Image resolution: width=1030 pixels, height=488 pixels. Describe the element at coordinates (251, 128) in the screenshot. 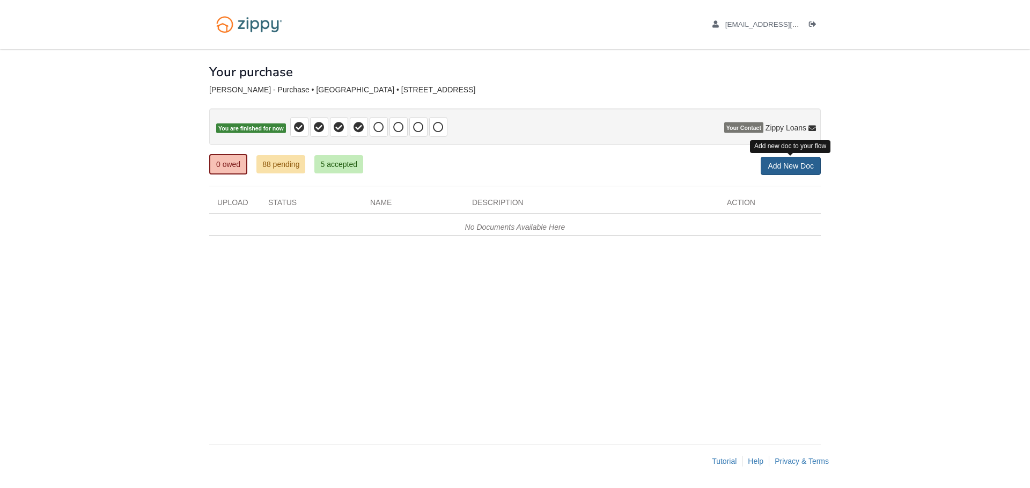

I see `span: You are finished for now` at that location.